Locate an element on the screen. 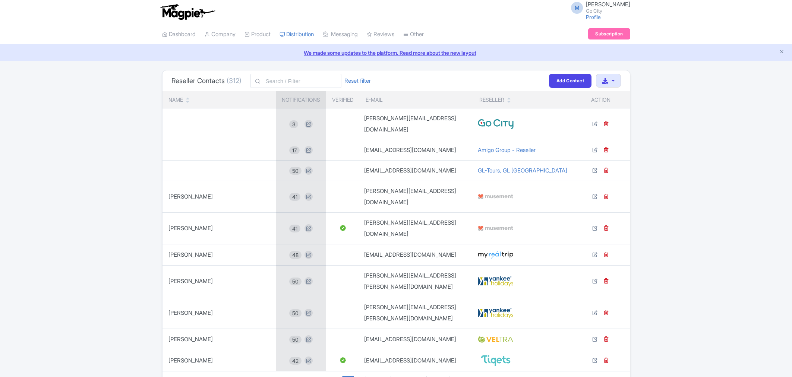 The image size is (792, 377). span: Amigo Group - Reseller is located at coordinates (507, 150).